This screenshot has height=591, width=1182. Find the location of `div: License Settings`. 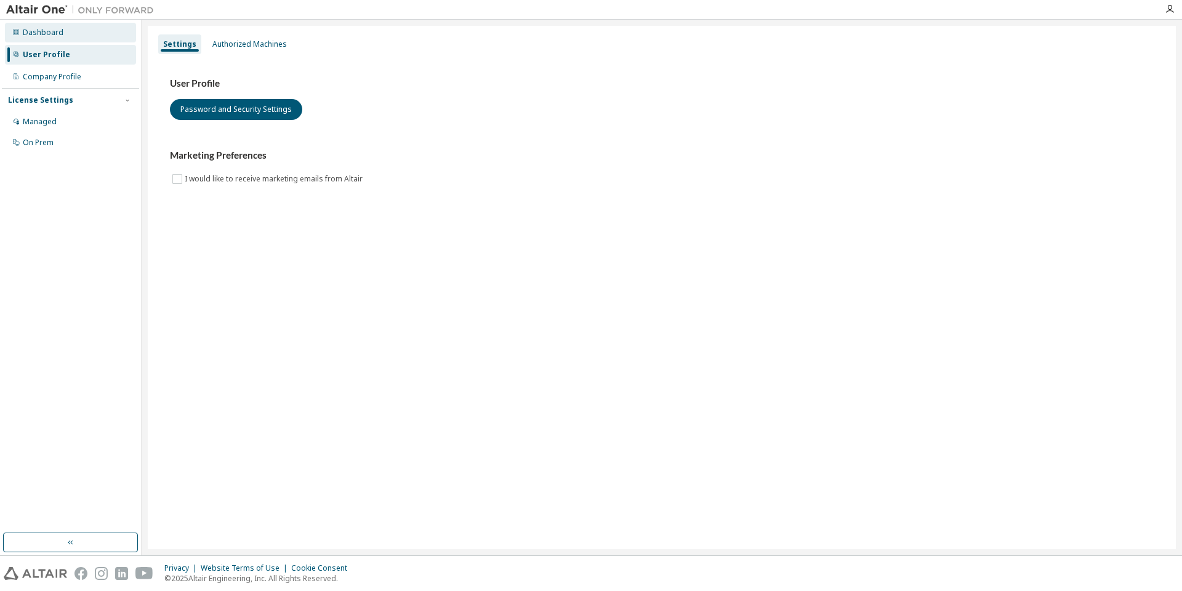

div: License Settings is located at coordinates (41, 100).